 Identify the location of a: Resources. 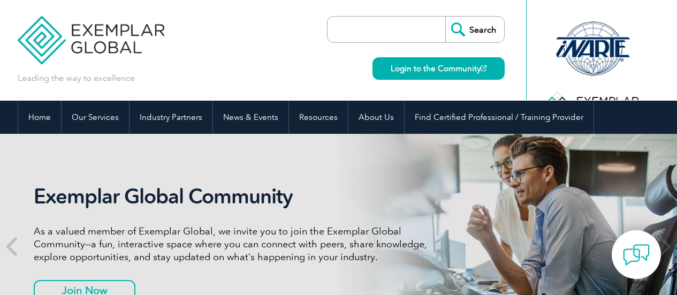
(319, 117).